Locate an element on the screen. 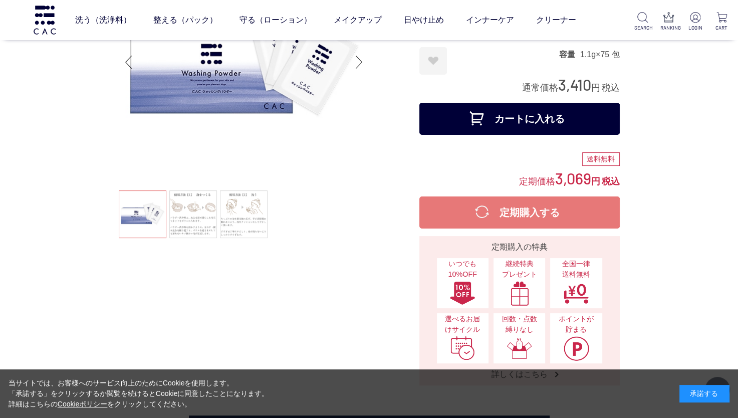 The height and width of the screenshot is (418, 738). span: ポイントが貯まる is located at coordinates (576, 324).